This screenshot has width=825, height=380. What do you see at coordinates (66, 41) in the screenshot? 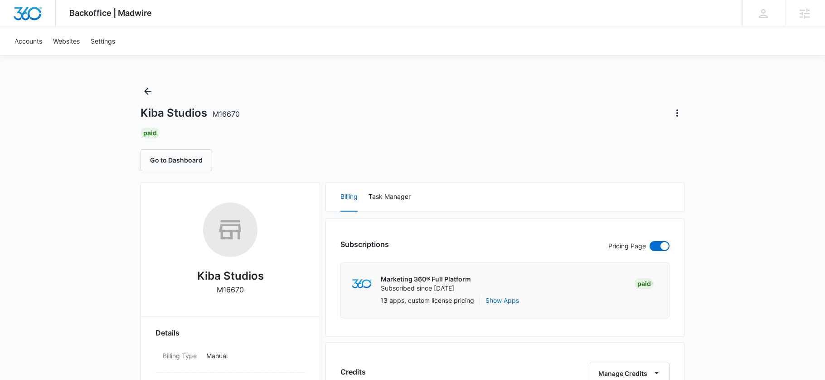
I see `a: Websites` at bounding box center [66, 41].